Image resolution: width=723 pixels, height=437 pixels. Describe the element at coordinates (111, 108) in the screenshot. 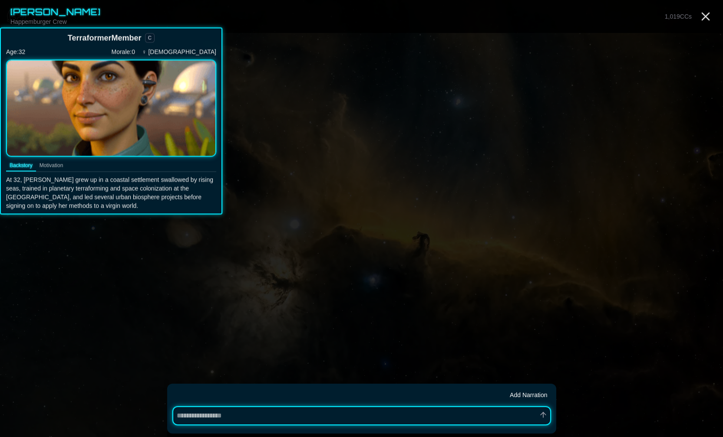

I see `img: Juno Ulrich` at that location.